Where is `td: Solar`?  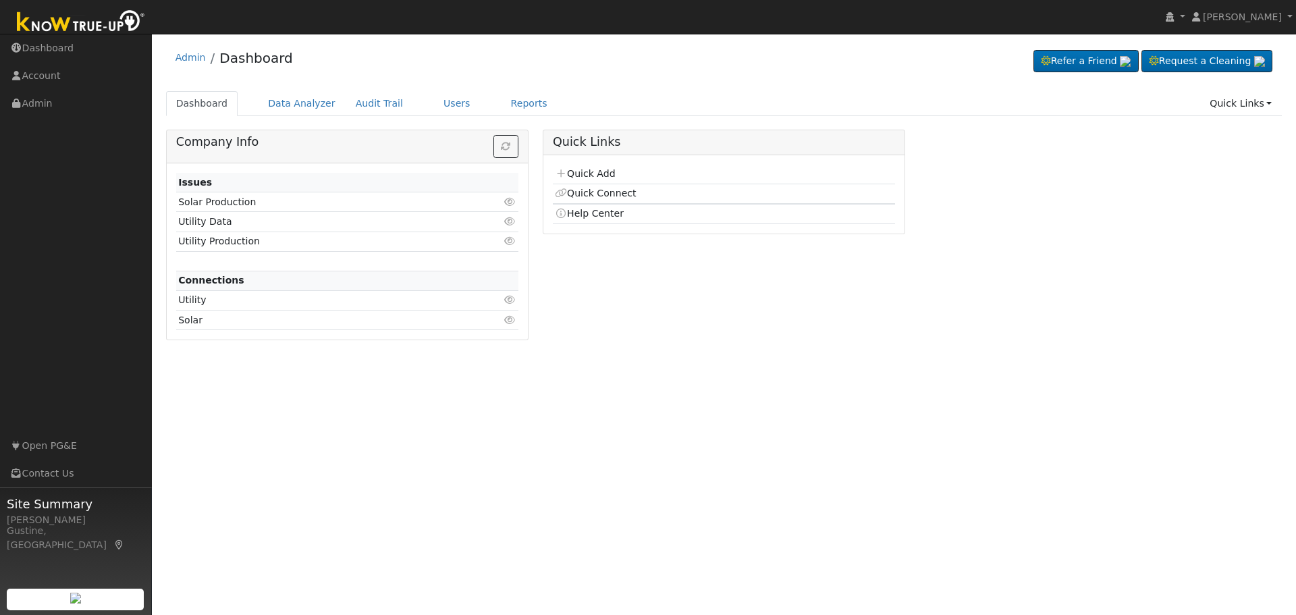
td: Solar is located at coordinates (319, 320).